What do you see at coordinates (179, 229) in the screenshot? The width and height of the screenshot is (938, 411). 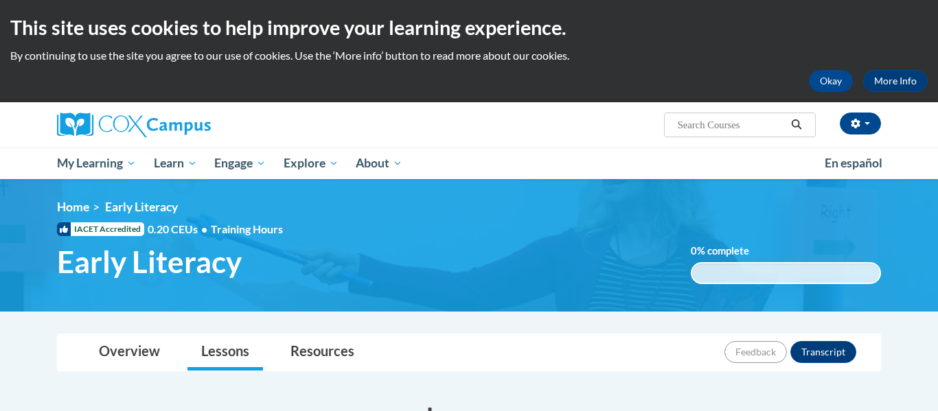 I see `span: 0.20 CEUs` at bounding box center [179, 229].